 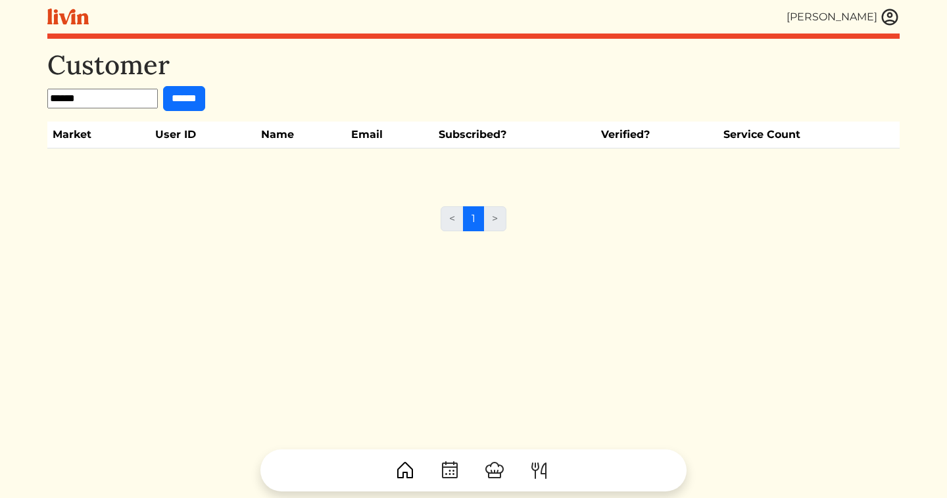 What do you see at coordinates (450, 471) in the screenshot?
I see `img: CalendarDots-5bcf9d9080389f2a281d69619e1c85352834be518fbc73d9501aef674afc0d57.svg` at bounding box center [450, 471].